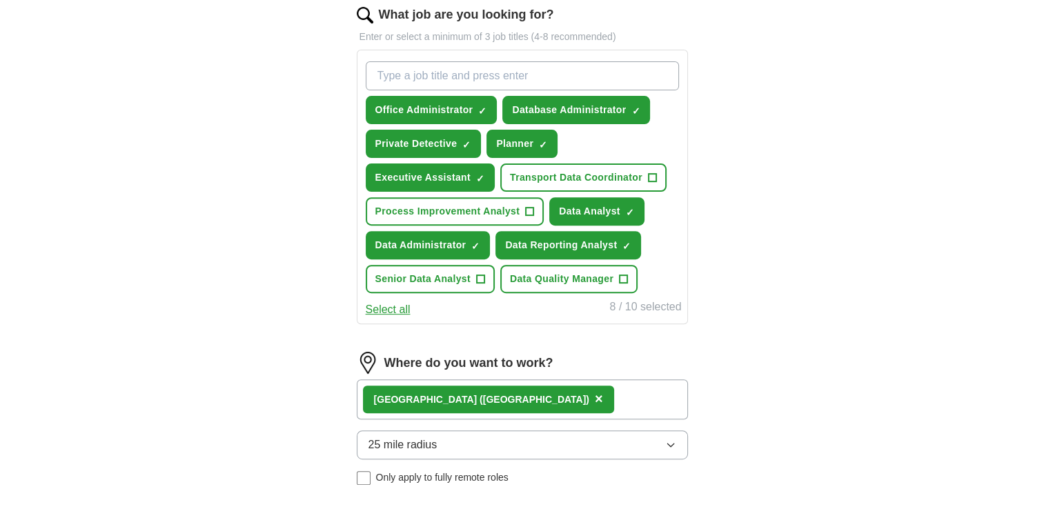  Describe the element at coordinates (576, 110) in the screenshot. I see `button: Database Administrator✓` at that location.